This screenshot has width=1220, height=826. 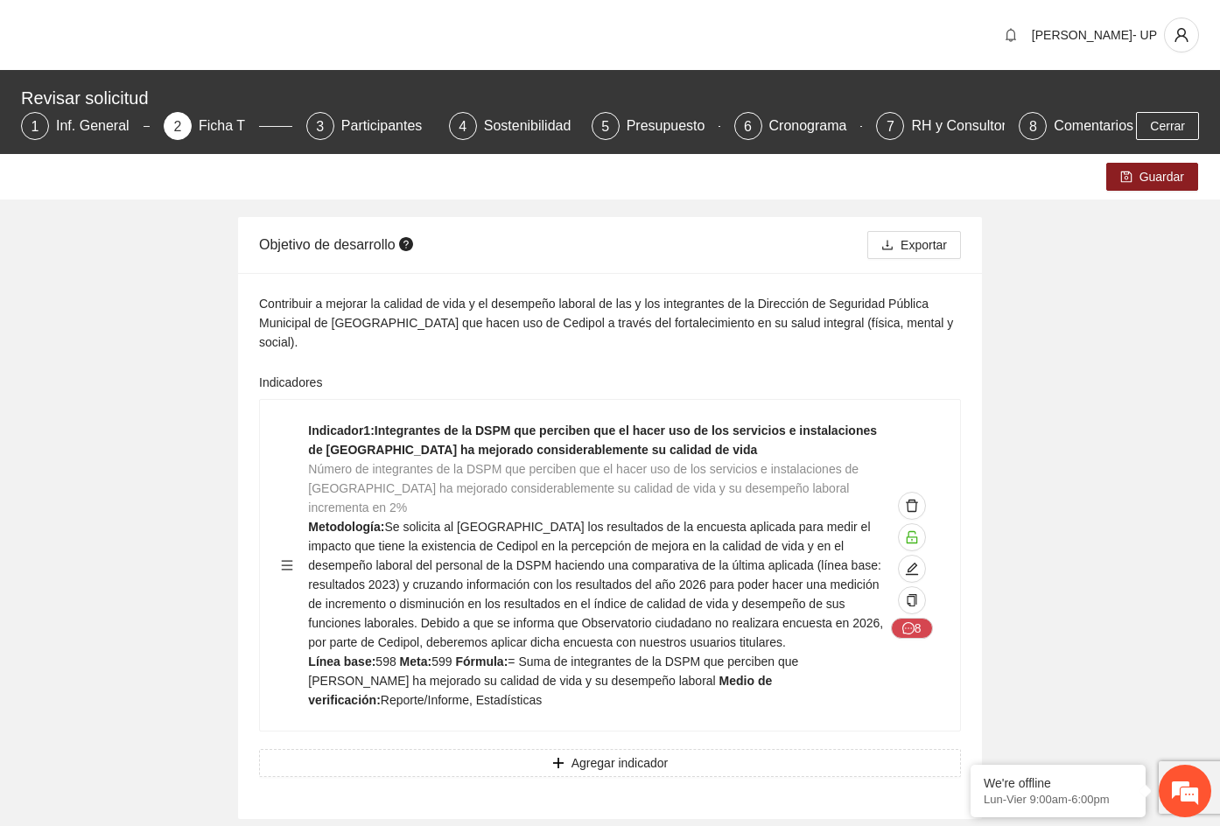 I want to click on span: 2, so click(x=177, y=126).